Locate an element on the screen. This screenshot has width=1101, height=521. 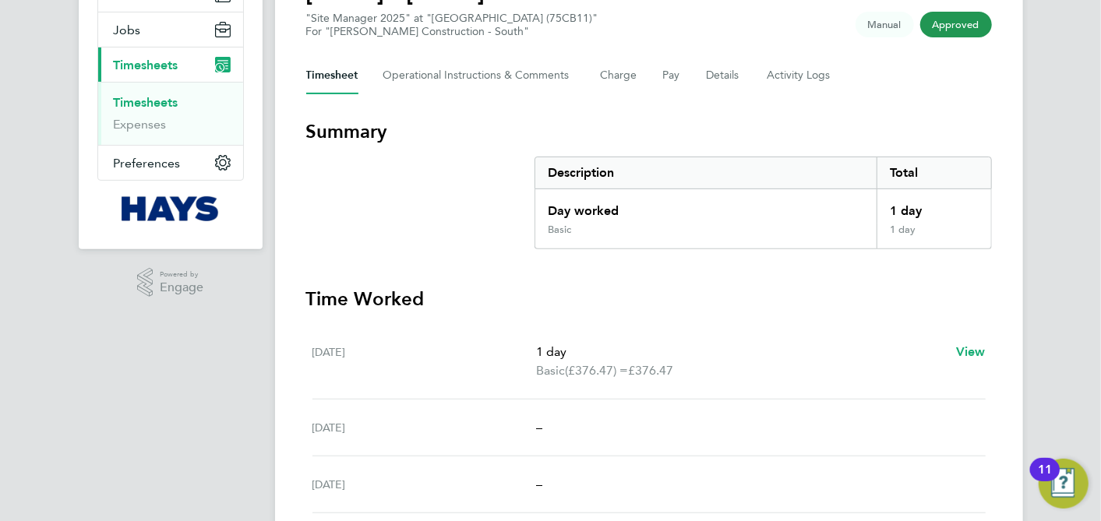
span: (£376.47) = is located at coordinates (596, 370).